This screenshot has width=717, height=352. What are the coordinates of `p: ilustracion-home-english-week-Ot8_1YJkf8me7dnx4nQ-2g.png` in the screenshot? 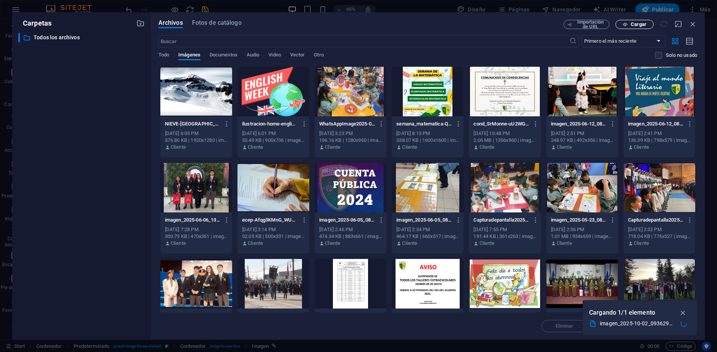 It's located at (270, 124).